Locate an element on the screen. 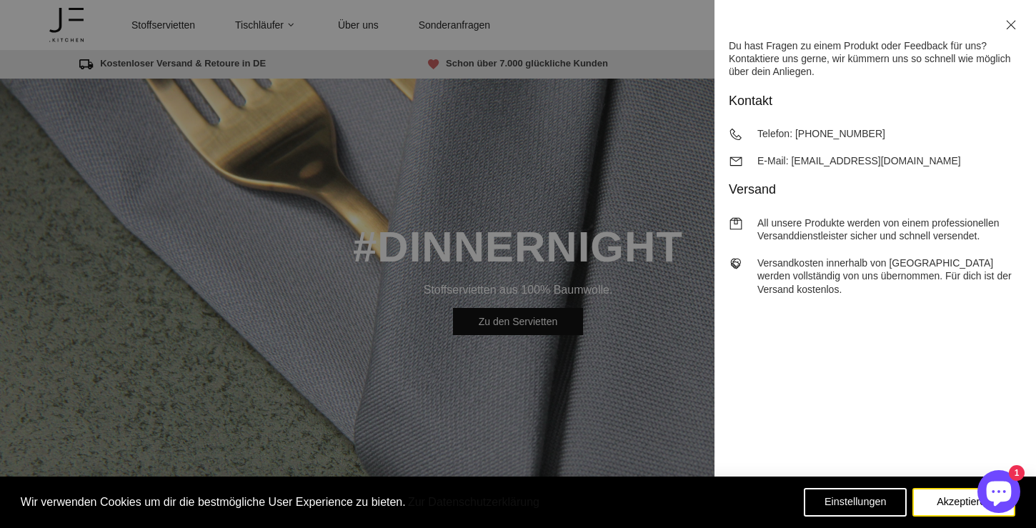 This screenshot has height=528, width=1036. button: Akzeptieren is located at coordinates (964, 502).